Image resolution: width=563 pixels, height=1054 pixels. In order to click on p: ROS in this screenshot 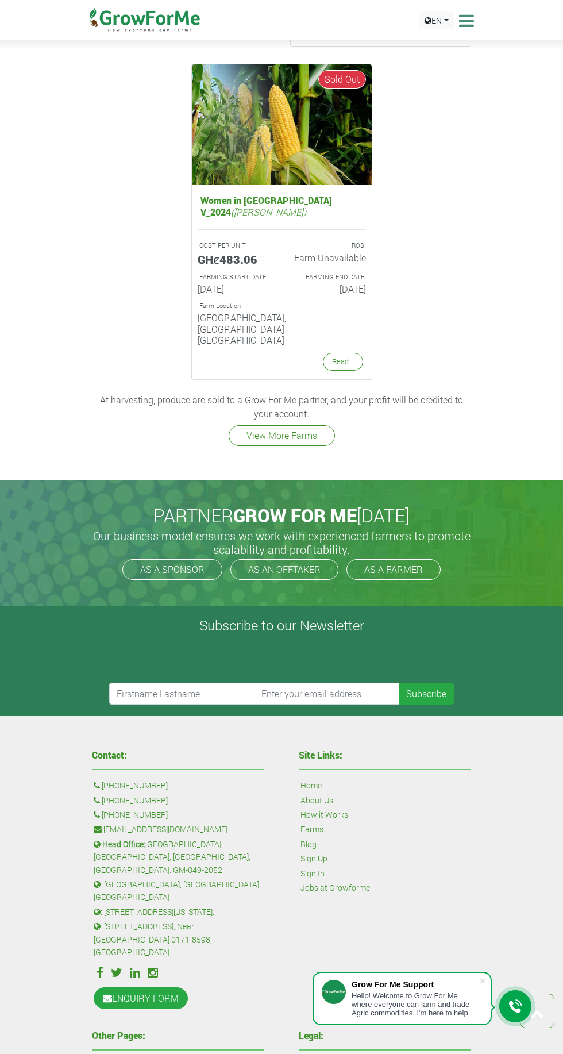, I will do `click(328, 245)`.